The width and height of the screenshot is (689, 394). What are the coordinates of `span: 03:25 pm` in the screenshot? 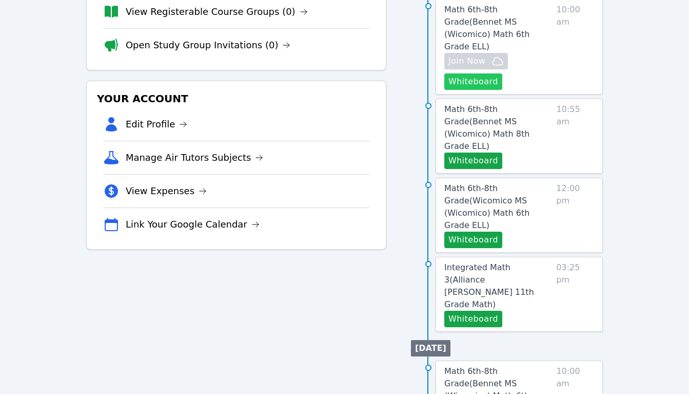 It's located at (575, 294).